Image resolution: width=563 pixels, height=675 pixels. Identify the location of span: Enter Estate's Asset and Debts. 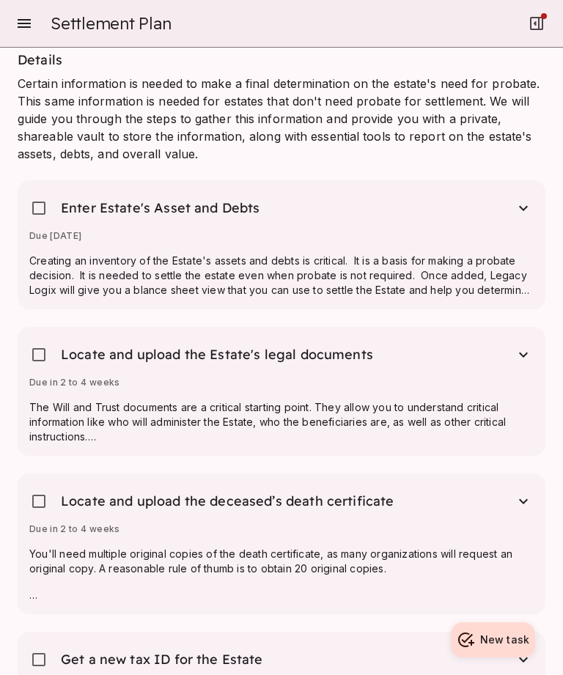
(160, 208).